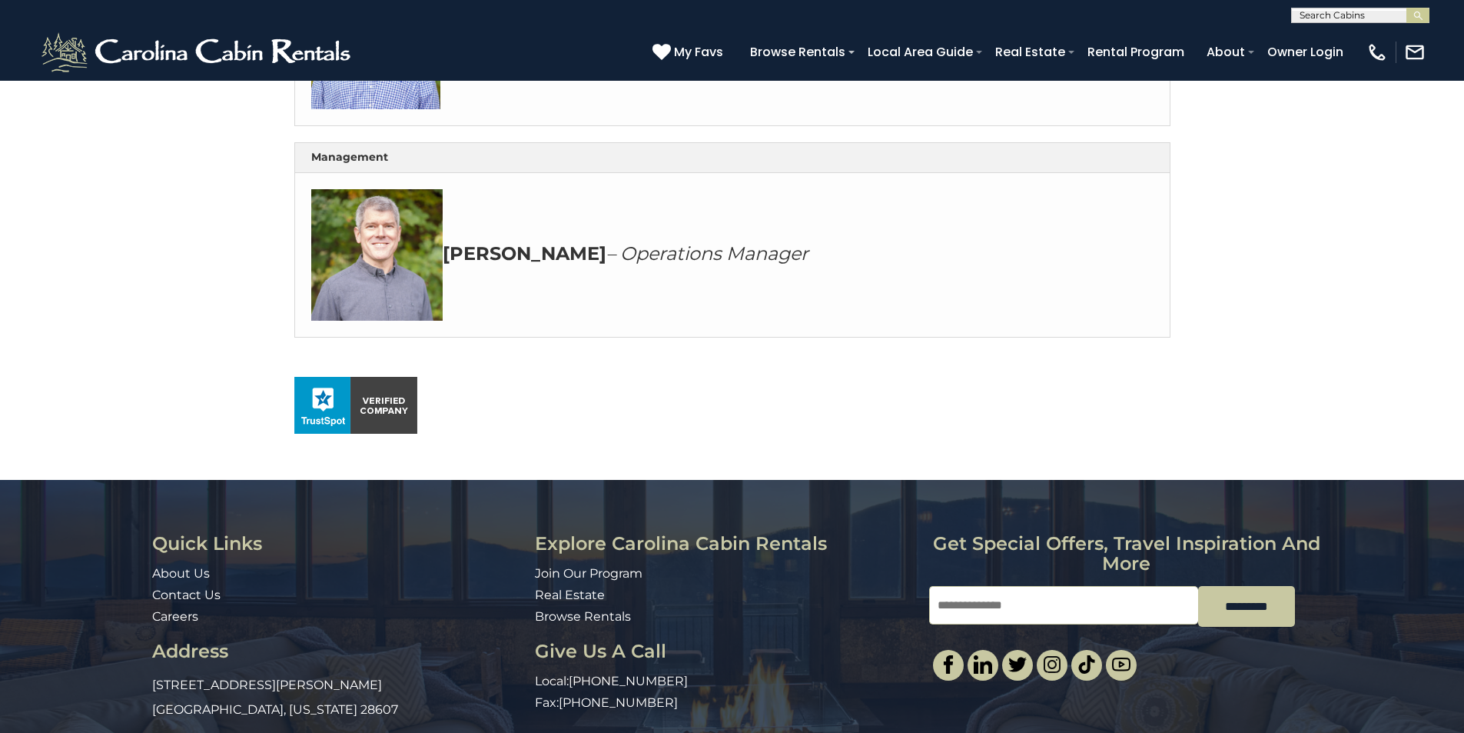 The image size is (1464, 733). Describe the element at coordinates (1087, 664) in the screenshot. I see `img: tiktok.svg` at that location.